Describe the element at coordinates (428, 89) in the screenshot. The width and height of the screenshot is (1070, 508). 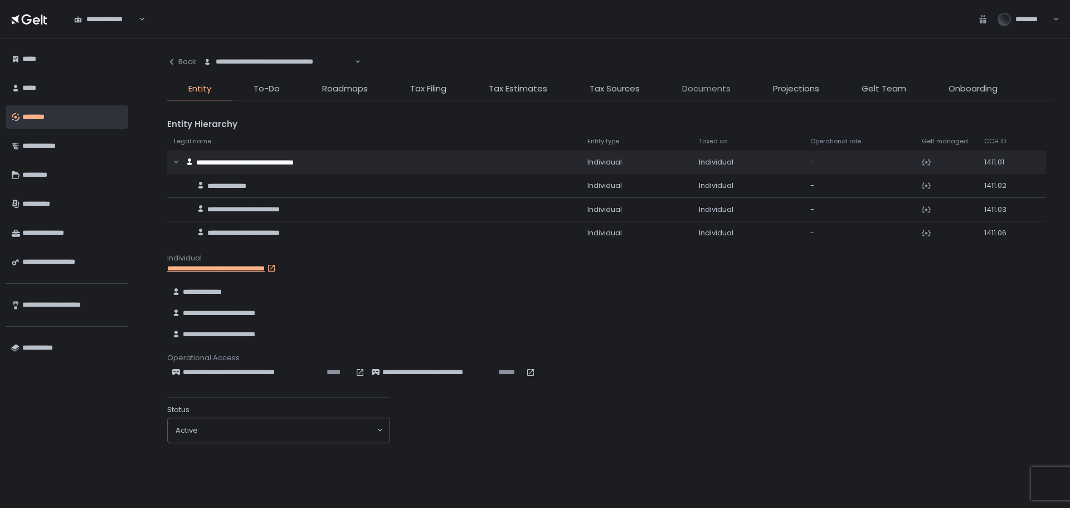
I see `span: Tax Filing` at that location.